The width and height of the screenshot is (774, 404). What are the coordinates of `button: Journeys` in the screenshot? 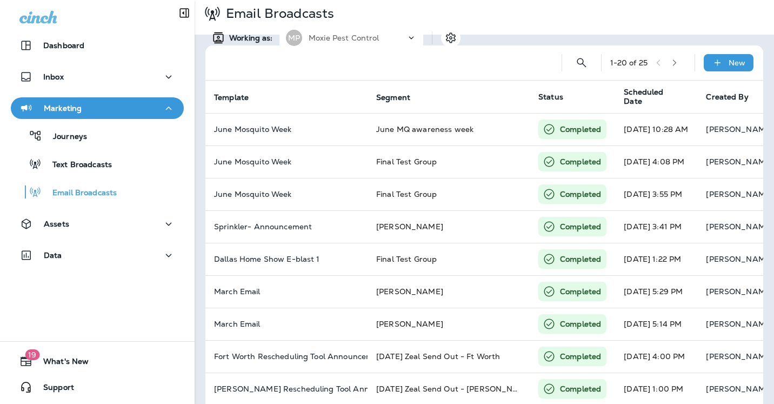 It's located at (97, 136).